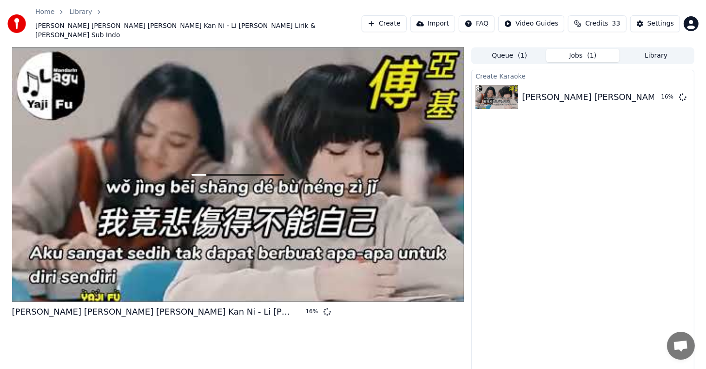  I want to click on div: Open chat, so click(681, 346).